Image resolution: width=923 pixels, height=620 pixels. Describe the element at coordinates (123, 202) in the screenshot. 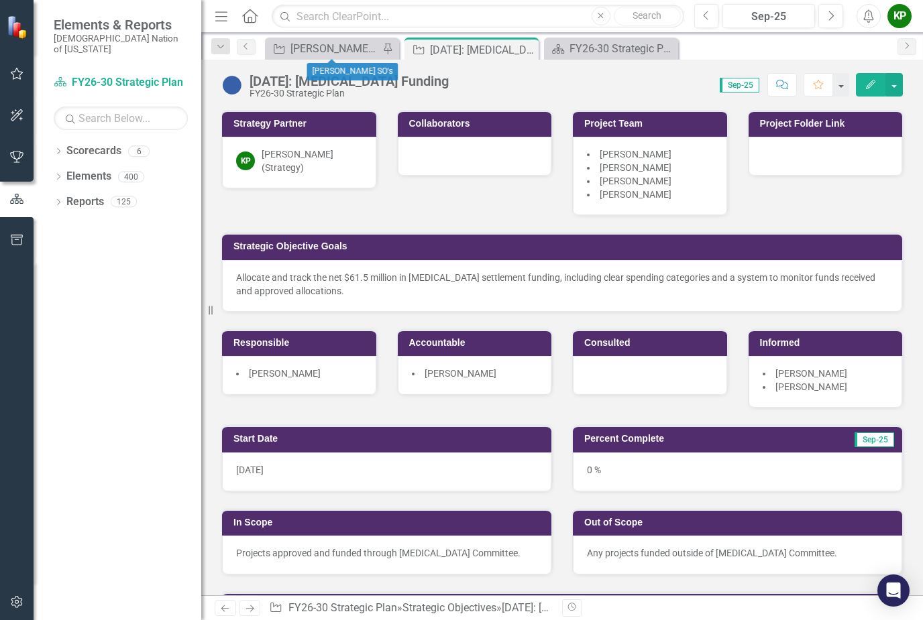

I see `div: 125` at that location.